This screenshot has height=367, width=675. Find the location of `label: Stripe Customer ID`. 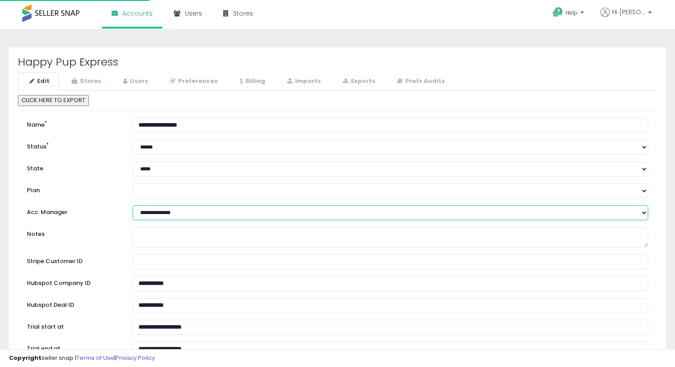

label: Stripe Customer ID is located at coordinates (73, 260).